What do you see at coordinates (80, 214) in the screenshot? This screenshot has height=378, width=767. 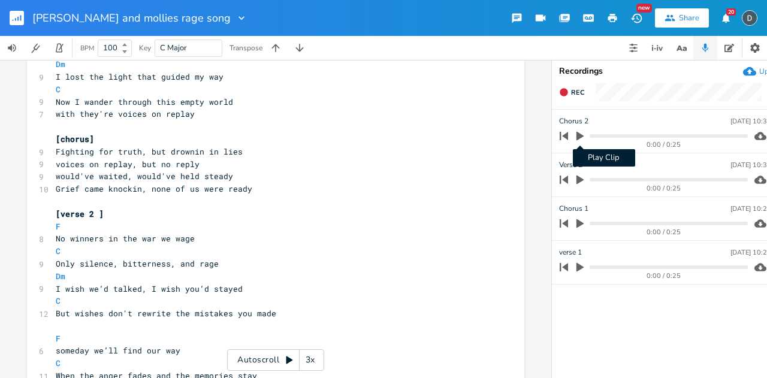 I see `span: [verse 2 ]` at bounding box center [80, 214].